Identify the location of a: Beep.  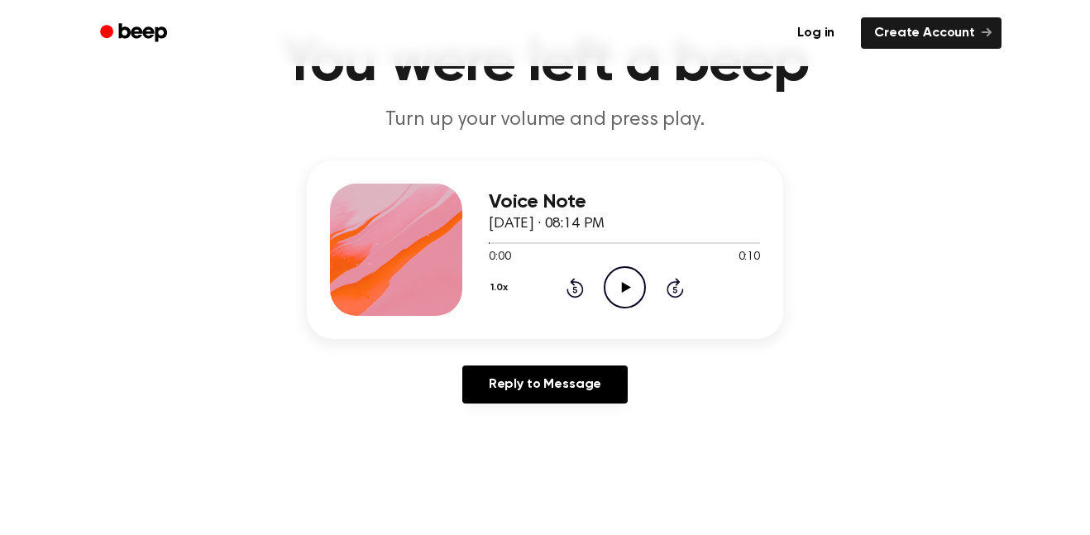
(135, 33).